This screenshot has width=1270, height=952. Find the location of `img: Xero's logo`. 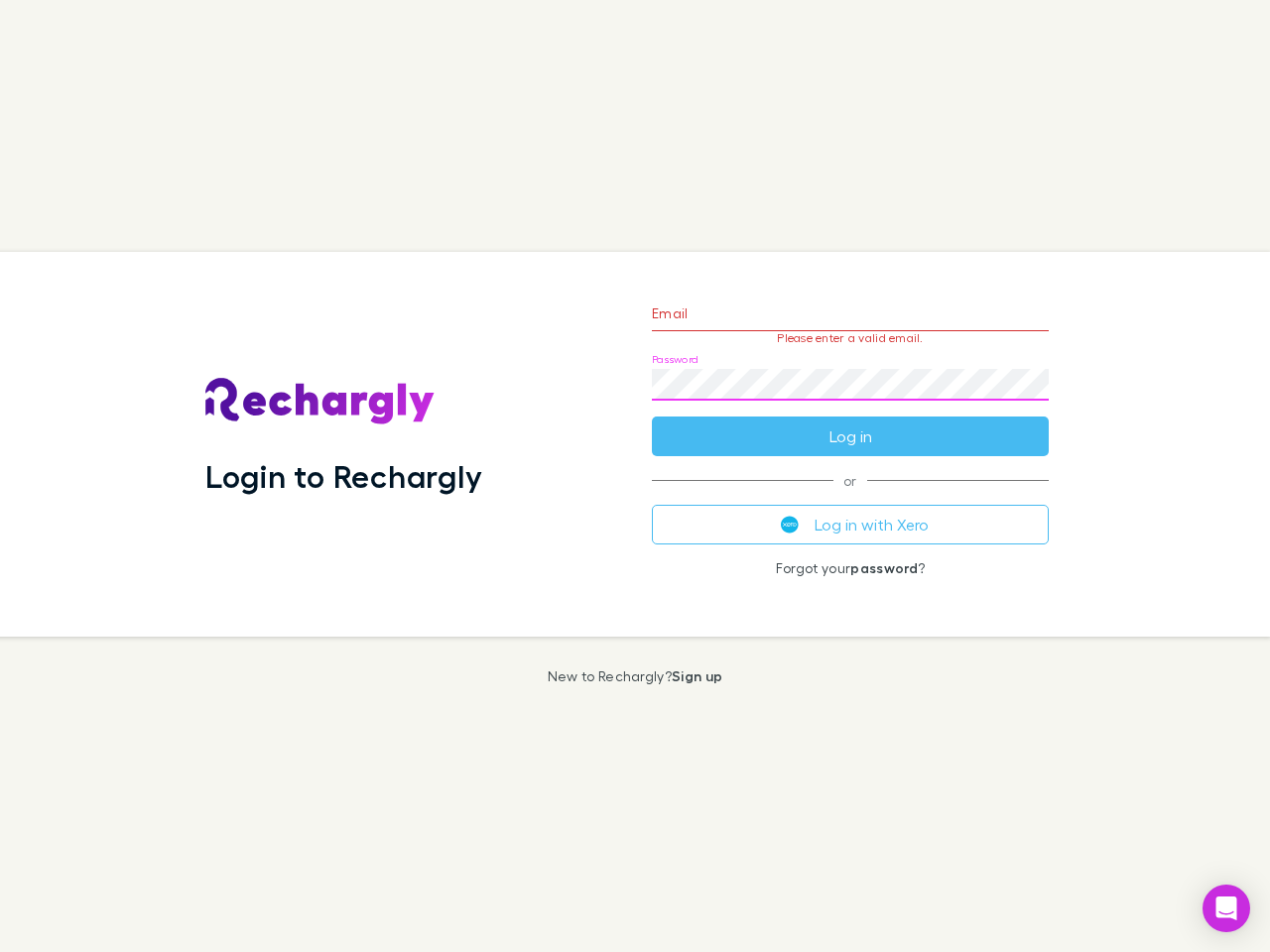

img: Xero's logo is located at coordinates (789, 524).